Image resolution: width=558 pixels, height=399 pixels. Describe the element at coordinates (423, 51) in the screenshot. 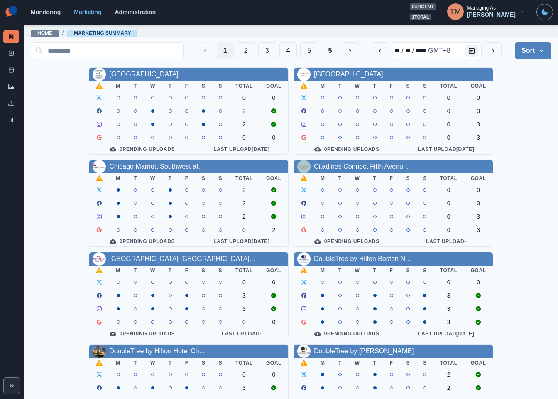

I see `div: Date` at that location.